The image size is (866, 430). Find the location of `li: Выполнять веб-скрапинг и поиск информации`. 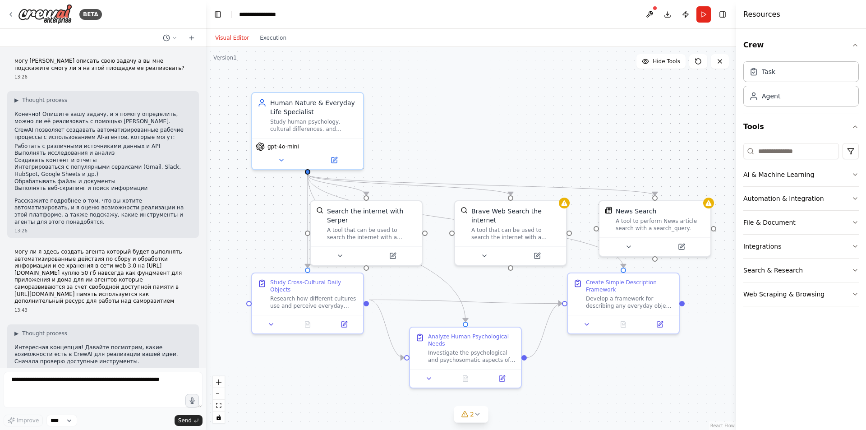

li: Выполнять веб-скрапинг и поиск информации is located at coordinates (103, 189).